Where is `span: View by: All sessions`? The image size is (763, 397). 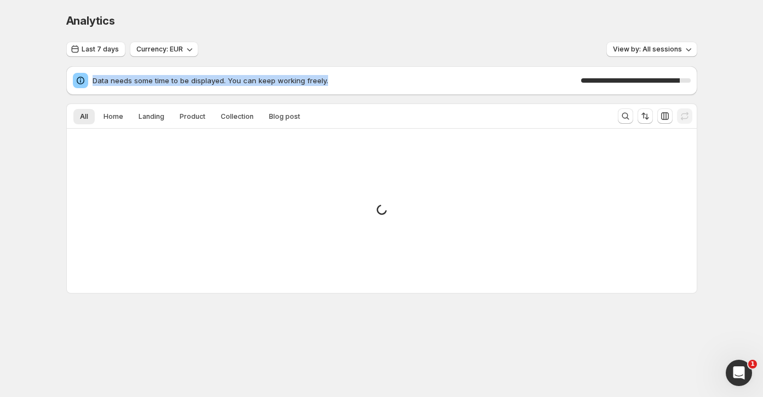 span: View by: All sessions is located at coordinates (647, 49).